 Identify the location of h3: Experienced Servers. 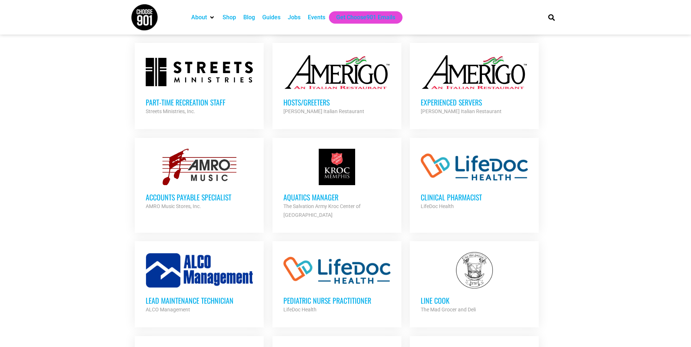
(474, 102).